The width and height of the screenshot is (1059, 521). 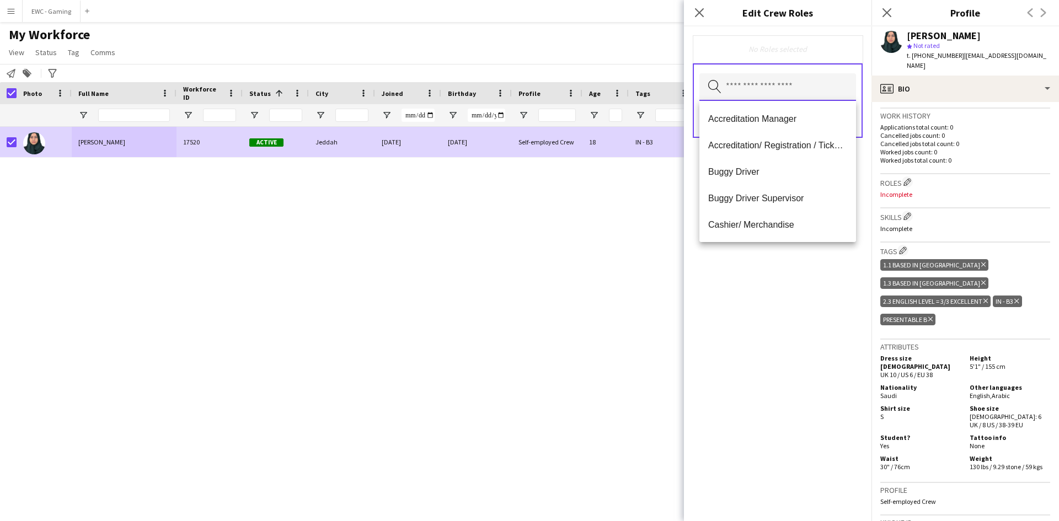 I want to click on p: Self-employed Crew, so click(x=965, y=501).